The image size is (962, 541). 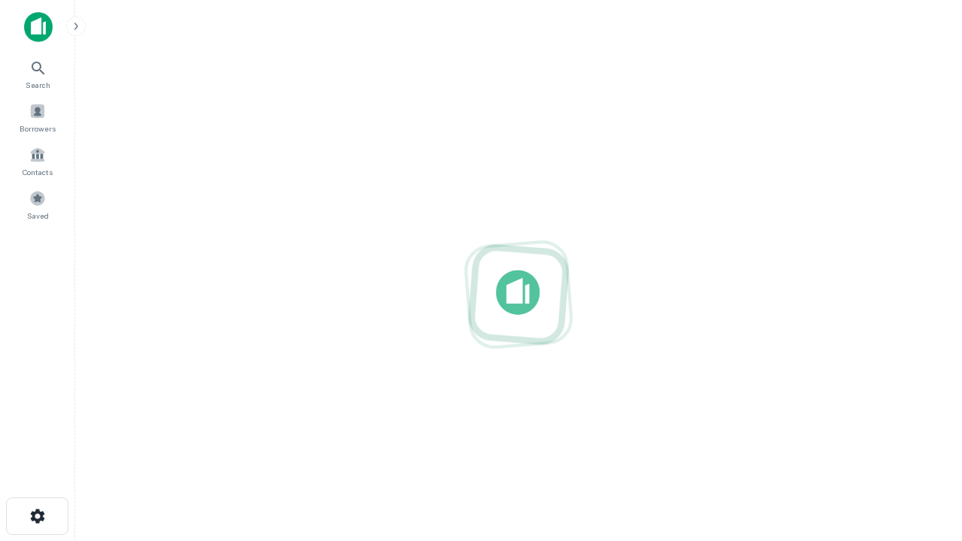 I want to click on a: Borrowers, so click(x=38, y=117).